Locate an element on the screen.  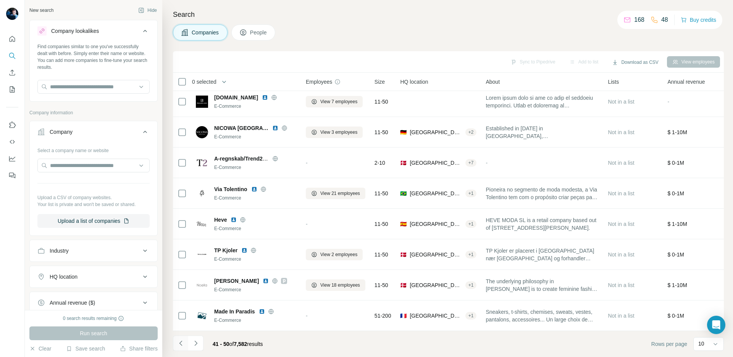
span: TP Kjoler is located at coordinates (226, 250).